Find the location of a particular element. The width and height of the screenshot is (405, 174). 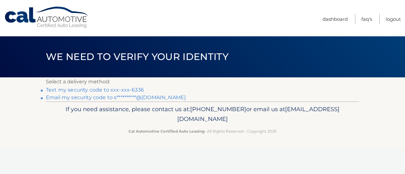

strong: Cal Automotive Certified Auto Leasing is located at coordinates (167, 131).